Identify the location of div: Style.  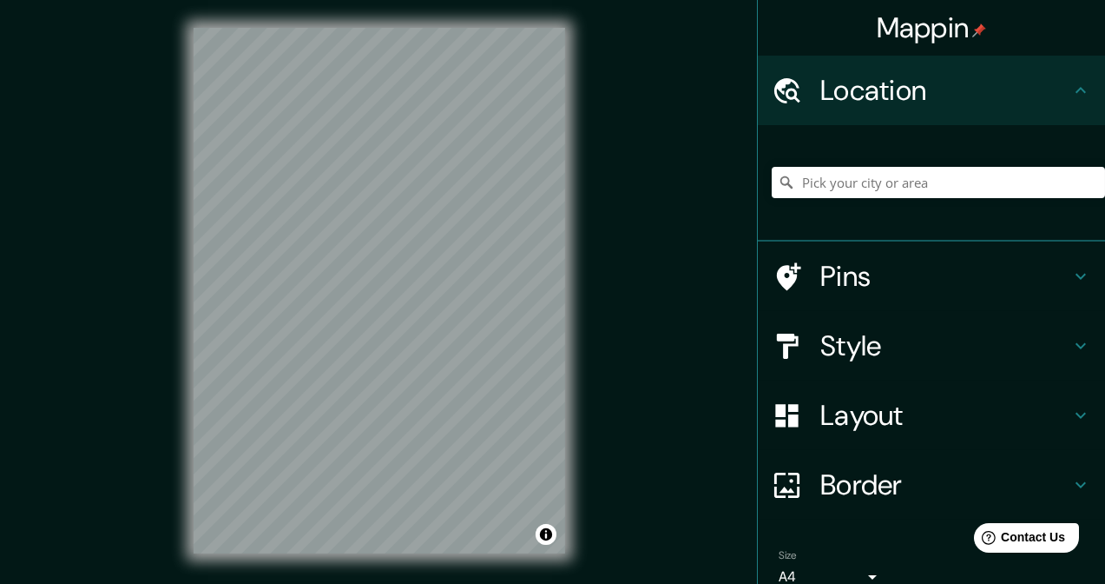
(932, 346).